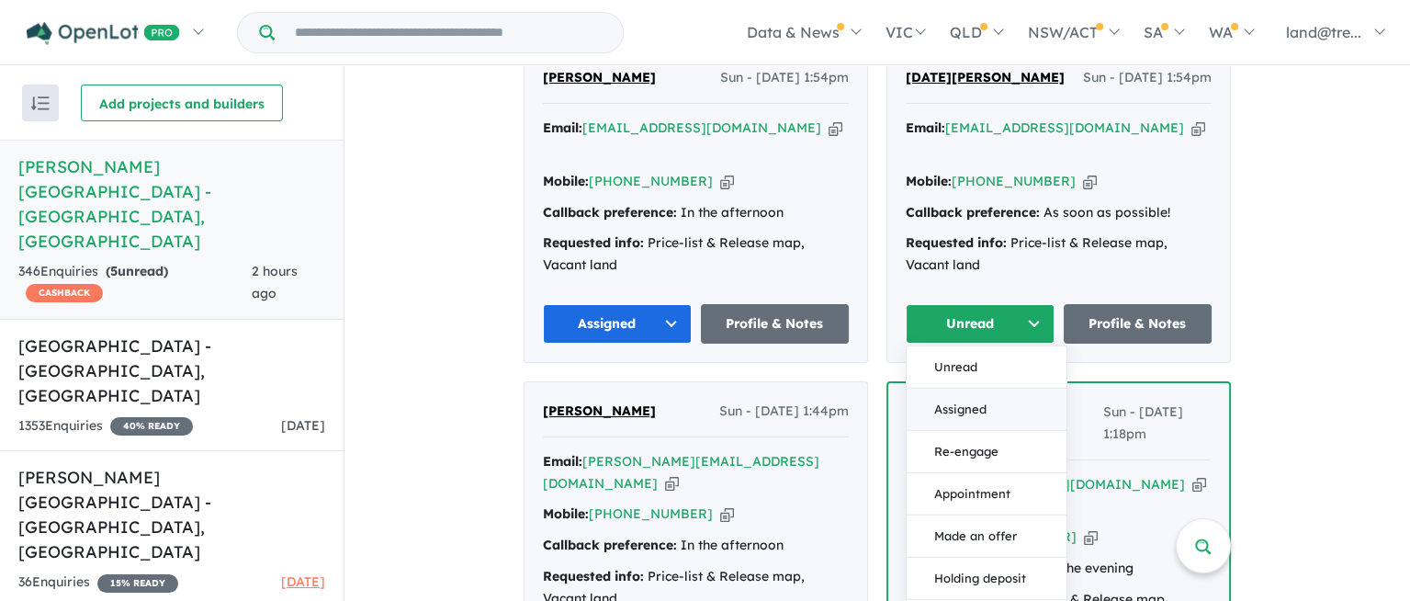 This screenshot has height=601, width=1410. What do you see at coordinates (986, 536) in the screenshot?
I see `button: Made an offer` at bounding box center [986, 536].